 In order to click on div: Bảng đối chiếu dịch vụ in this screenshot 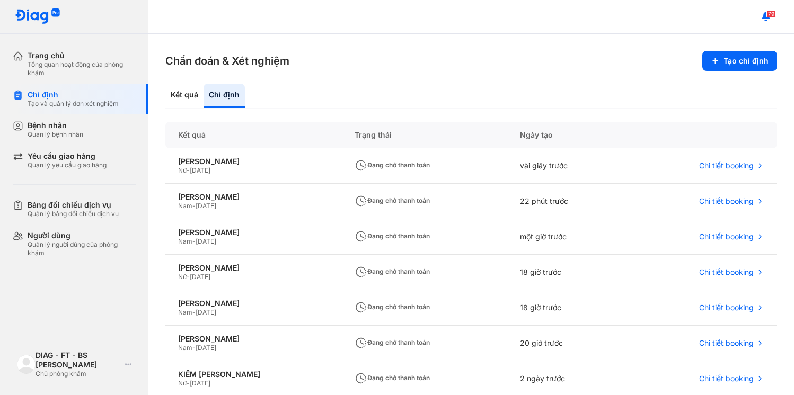, I will do `click(73, 205)`.